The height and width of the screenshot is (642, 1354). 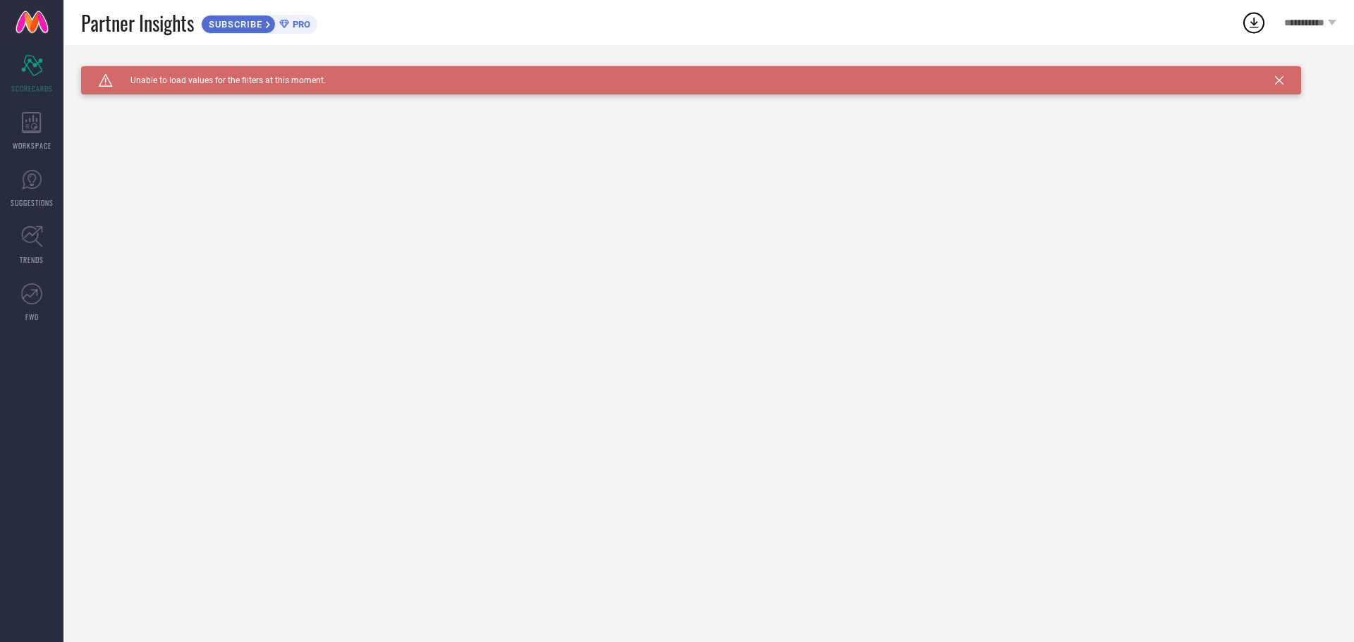 I want to click on span: SCORECARDS, so click(x=32, y=88).